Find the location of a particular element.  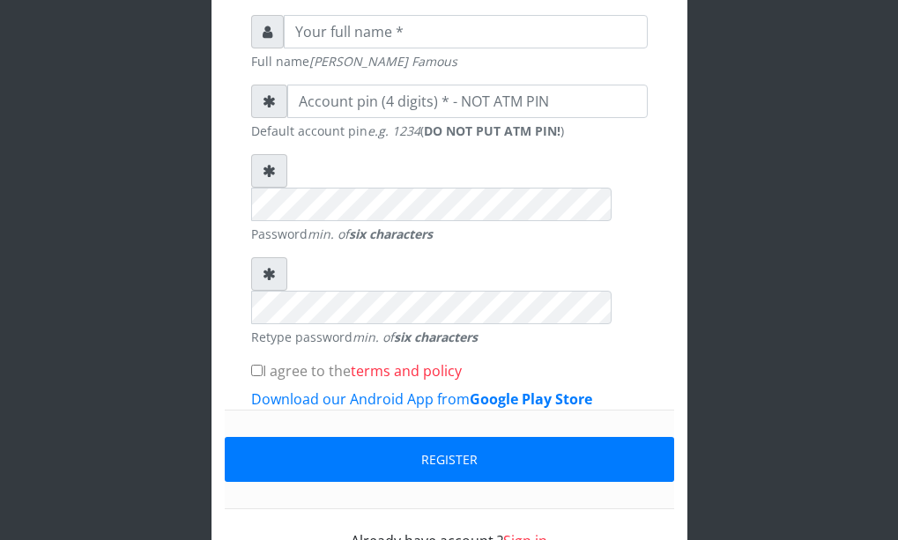

button: Register is located at coordinates (449, 459).